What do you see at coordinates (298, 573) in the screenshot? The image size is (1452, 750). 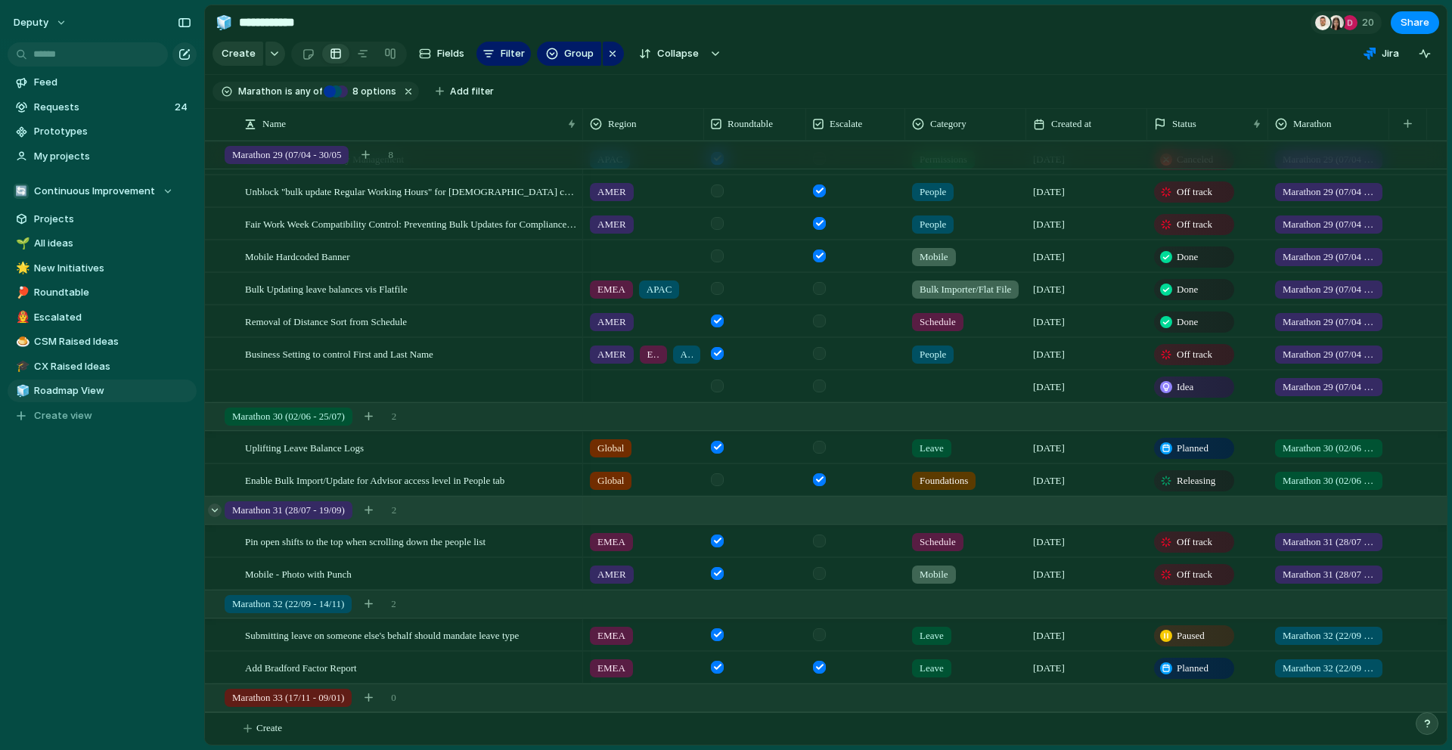 I see `span: Mobile - Photo with Punch` at bounding box center [298, 573].